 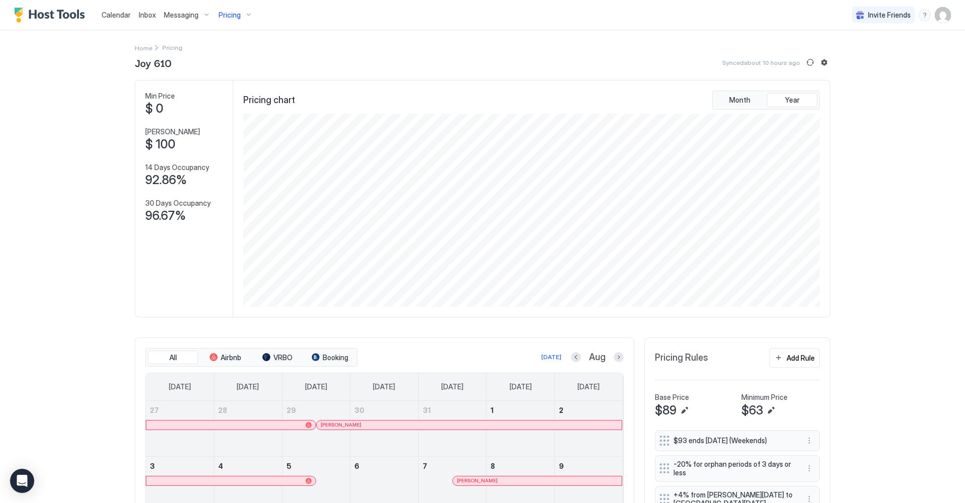 I want to click on a: August 1, 2025, so click(x=520, y=410).